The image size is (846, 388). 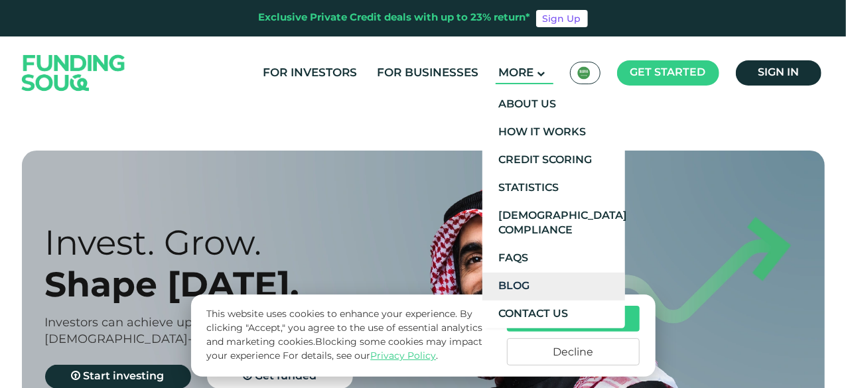 What do you see at coordinates (553, 133) in the screenshot?
I see `a: How It Works` at bounding box center [553, 133].